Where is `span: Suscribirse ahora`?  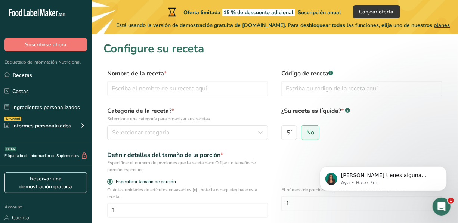
span: Suscribirse ahora is located at coordinates (46, 44).